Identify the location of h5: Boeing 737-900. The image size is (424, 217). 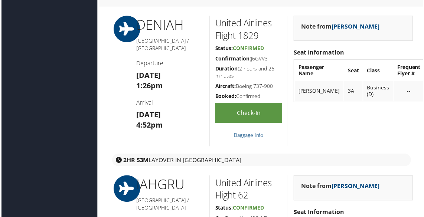
(249, 87).